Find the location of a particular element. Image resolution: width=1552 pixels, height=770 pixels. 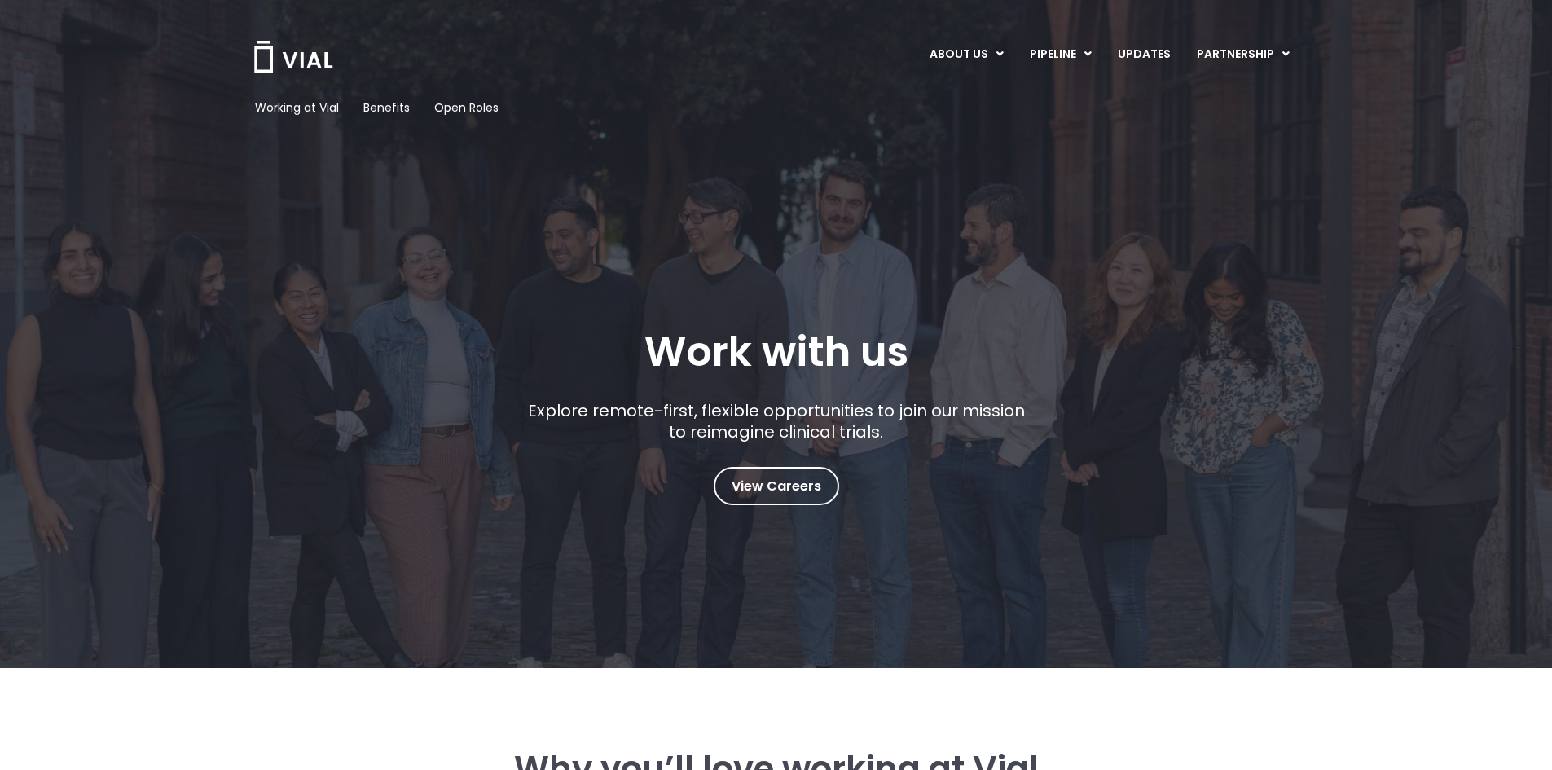

a: View Careers is located at coordinates (776, 485).